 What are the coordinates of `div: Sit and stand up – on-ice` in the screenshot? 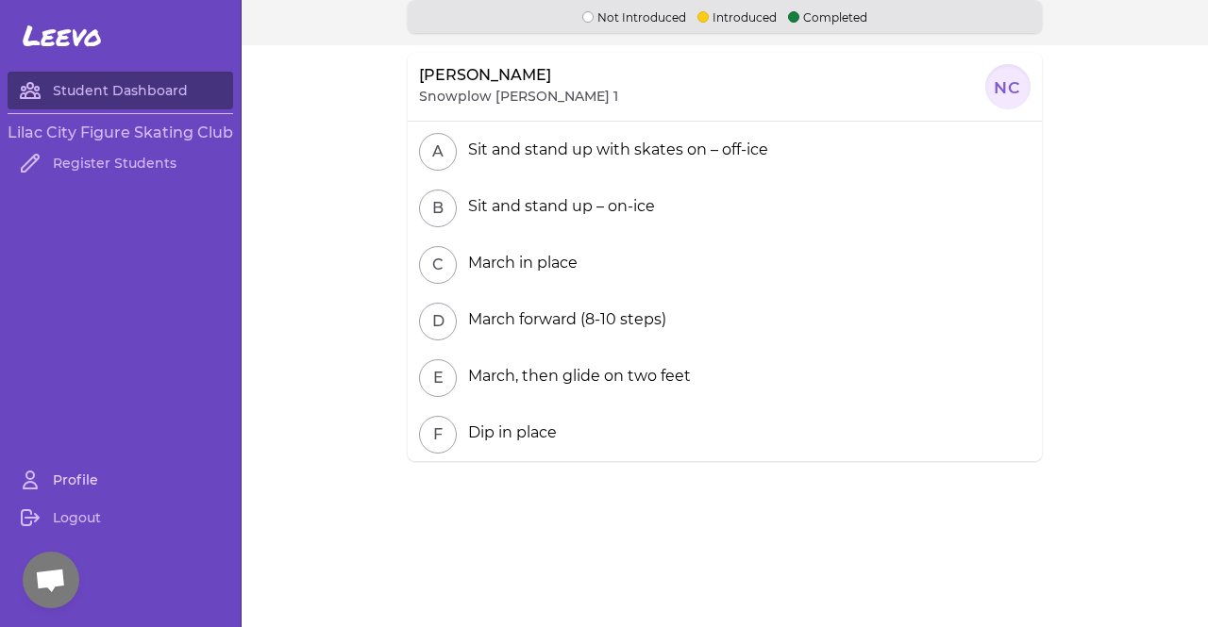 It's located at (558, 207).